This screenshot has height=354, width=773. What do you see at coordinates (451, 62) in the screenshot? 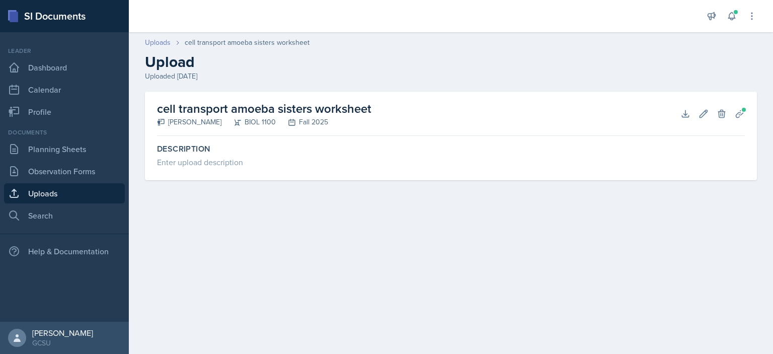
I see `h2: Upload` at bounding box center [451, 62].